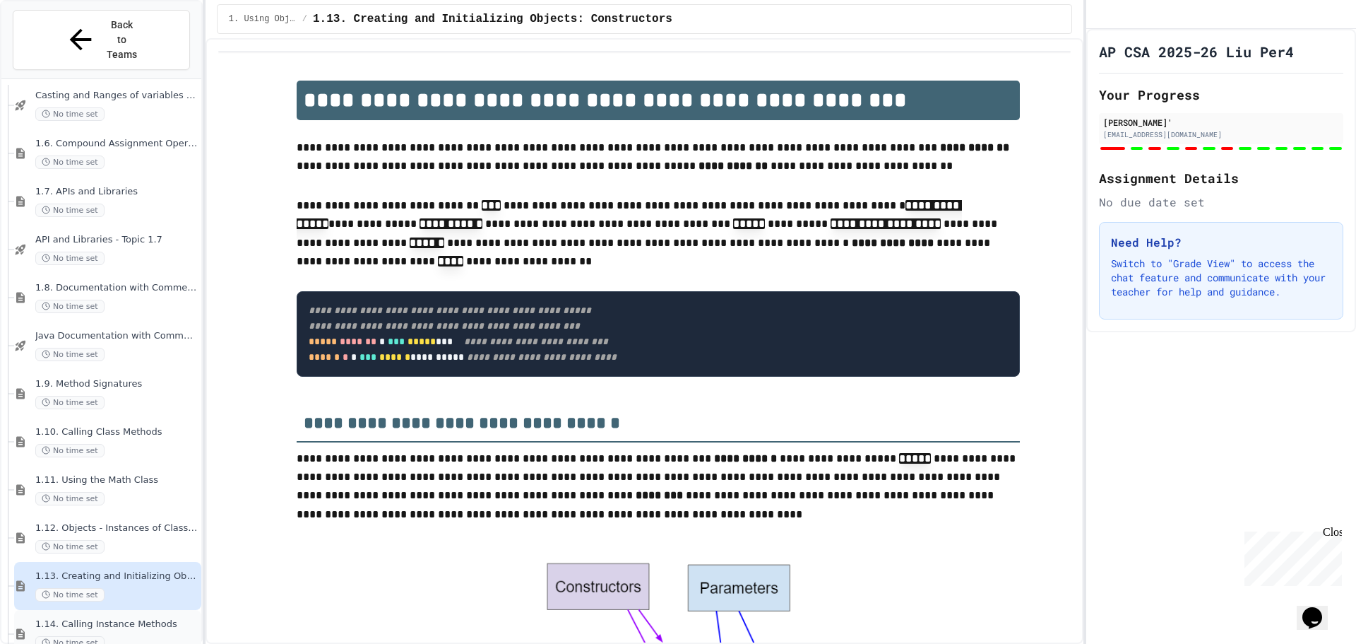  Describe the element at coordinates (263, 19) in the screenshot. I see `span: 1. Using Objects and Methods` at that location.